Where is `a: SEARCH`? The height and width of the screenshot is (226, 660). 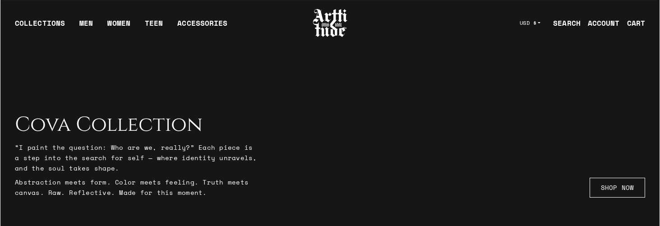
a: SEARCH is located at coordinates (563, 23).